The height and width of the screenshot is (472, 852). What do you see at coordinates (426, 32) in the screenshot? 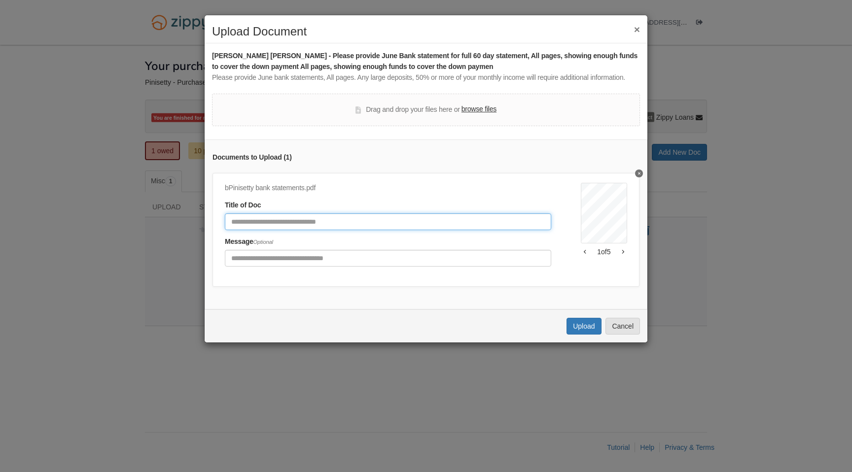
I see `h2: Upload Document` at bounding box center [426, 32].